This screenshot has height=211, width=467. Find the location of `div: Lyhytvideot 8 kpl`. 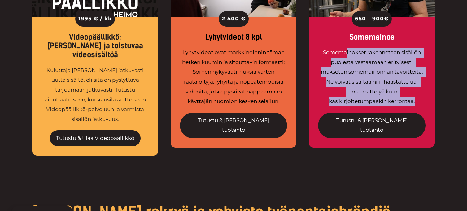

div: Lyhytvideot 8 kpl is located at coordinates (234, 37).